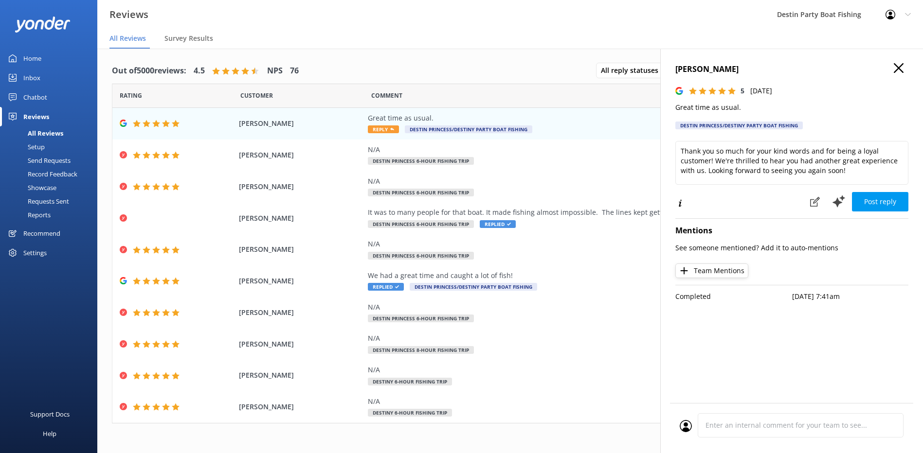 The width and height of the screenshot is (923, 453). I want to click on div: Reports, so click(28, 215).